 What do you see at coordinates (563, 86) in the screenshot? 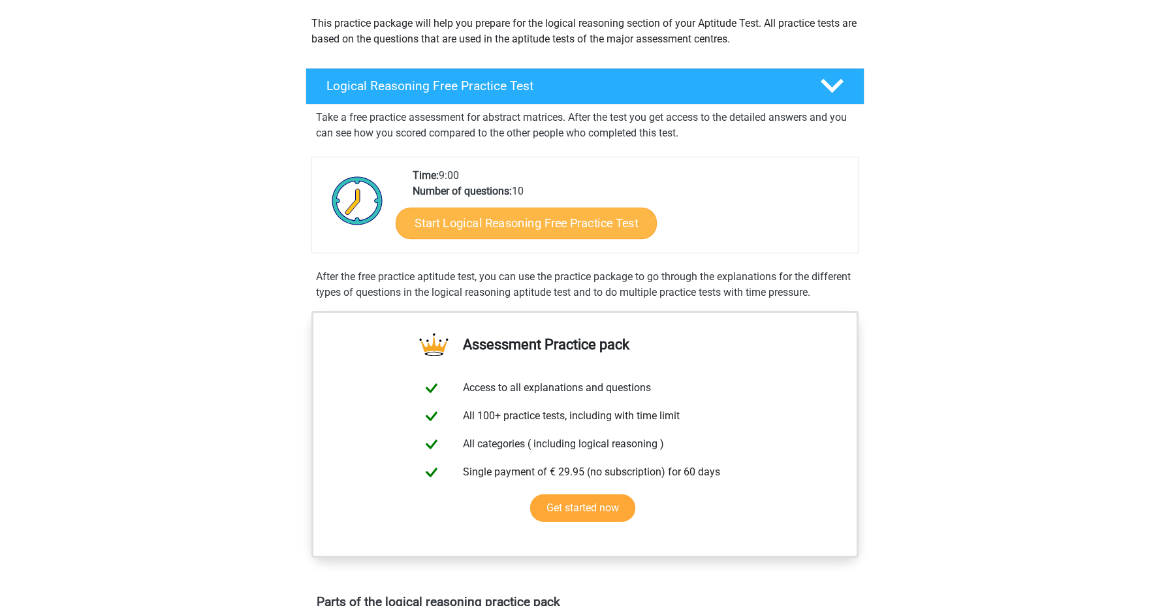
I see `h4: Logical Reasoning Free Practice Test` at bounding box center [563, 86].